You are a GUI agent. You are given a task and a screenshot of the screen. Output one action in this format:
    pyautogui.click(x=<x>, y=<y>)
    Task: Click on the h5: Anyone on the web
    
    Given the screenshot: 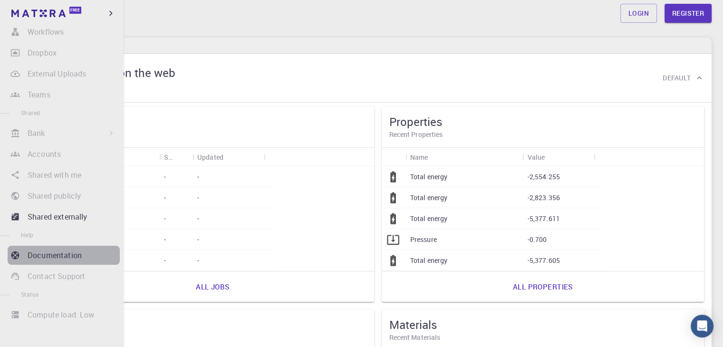 What is the action you would take?
    pyautogui.click(x=125, y=73)
    